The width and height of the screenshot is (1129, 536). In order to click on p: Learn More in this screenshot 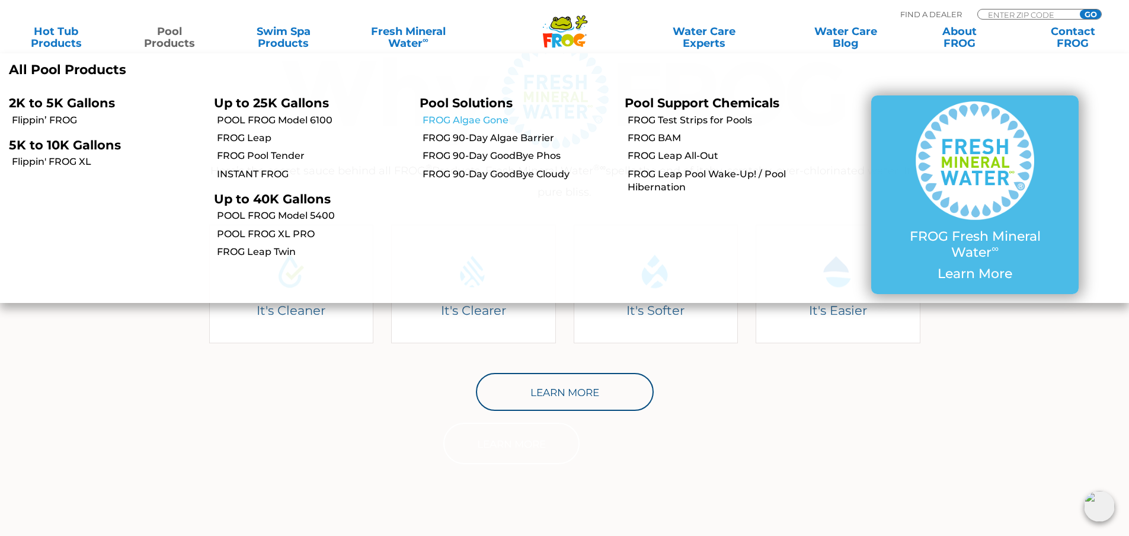, I will do `click(975, 274)`.